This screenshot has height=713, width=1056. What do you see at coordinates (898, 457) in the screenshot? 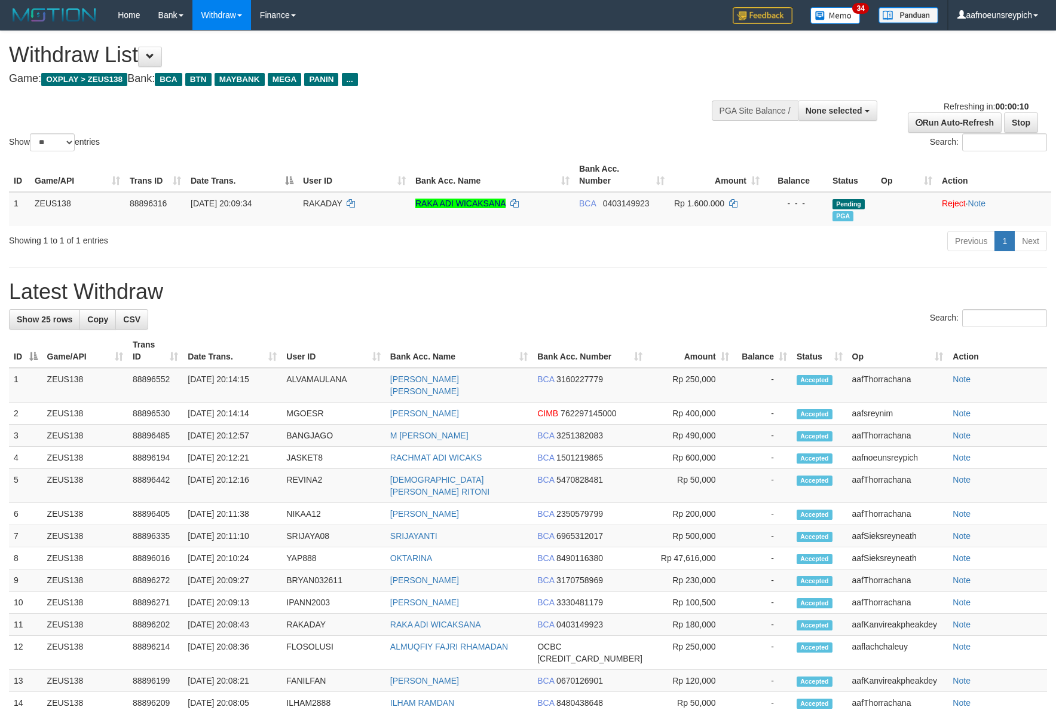
I see `td: aafnoeunsreypich` at bounding box center [898, 457].